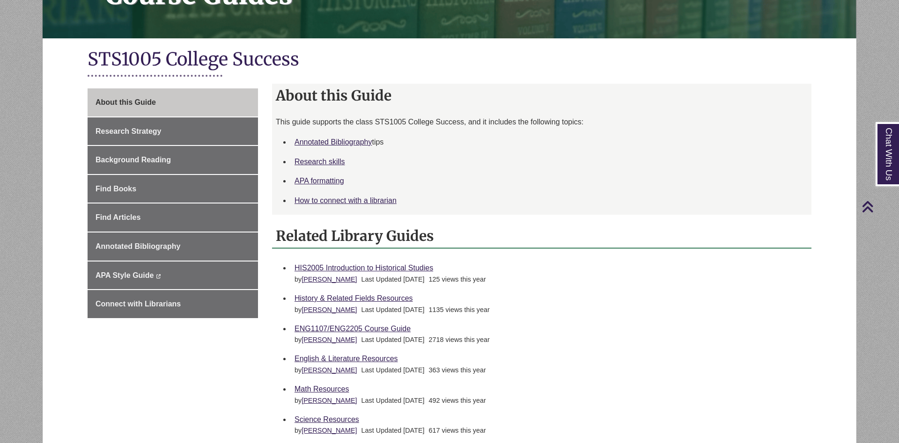 This screenshot has height=443, width=899. I want to click on a: Find Articles, so click(173, 218).